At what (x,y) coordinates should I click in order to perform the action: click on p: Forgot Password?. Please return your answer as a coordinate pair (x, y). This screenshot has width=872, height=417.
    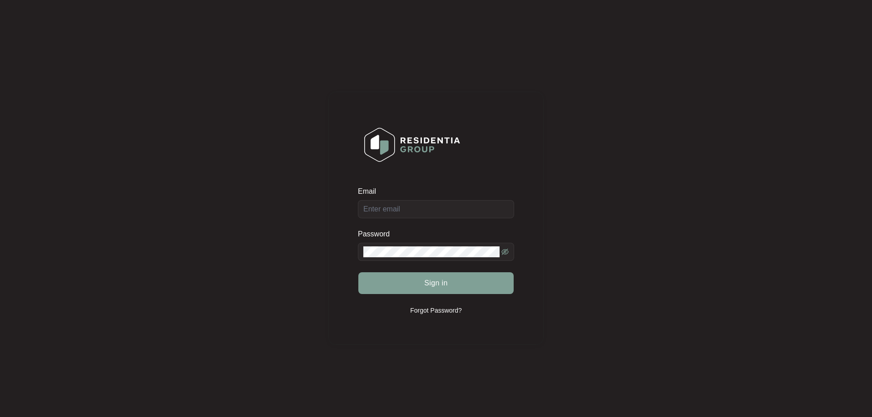
    Looking at the image, I should click on (436, 311).